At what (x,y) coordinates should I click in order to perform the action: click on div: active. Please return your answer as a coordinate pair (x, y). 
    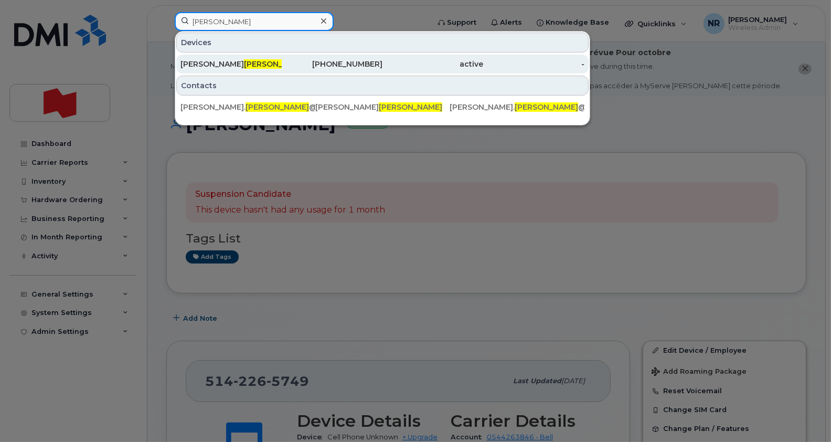
    Looking at the image, I should click on (433, 64).